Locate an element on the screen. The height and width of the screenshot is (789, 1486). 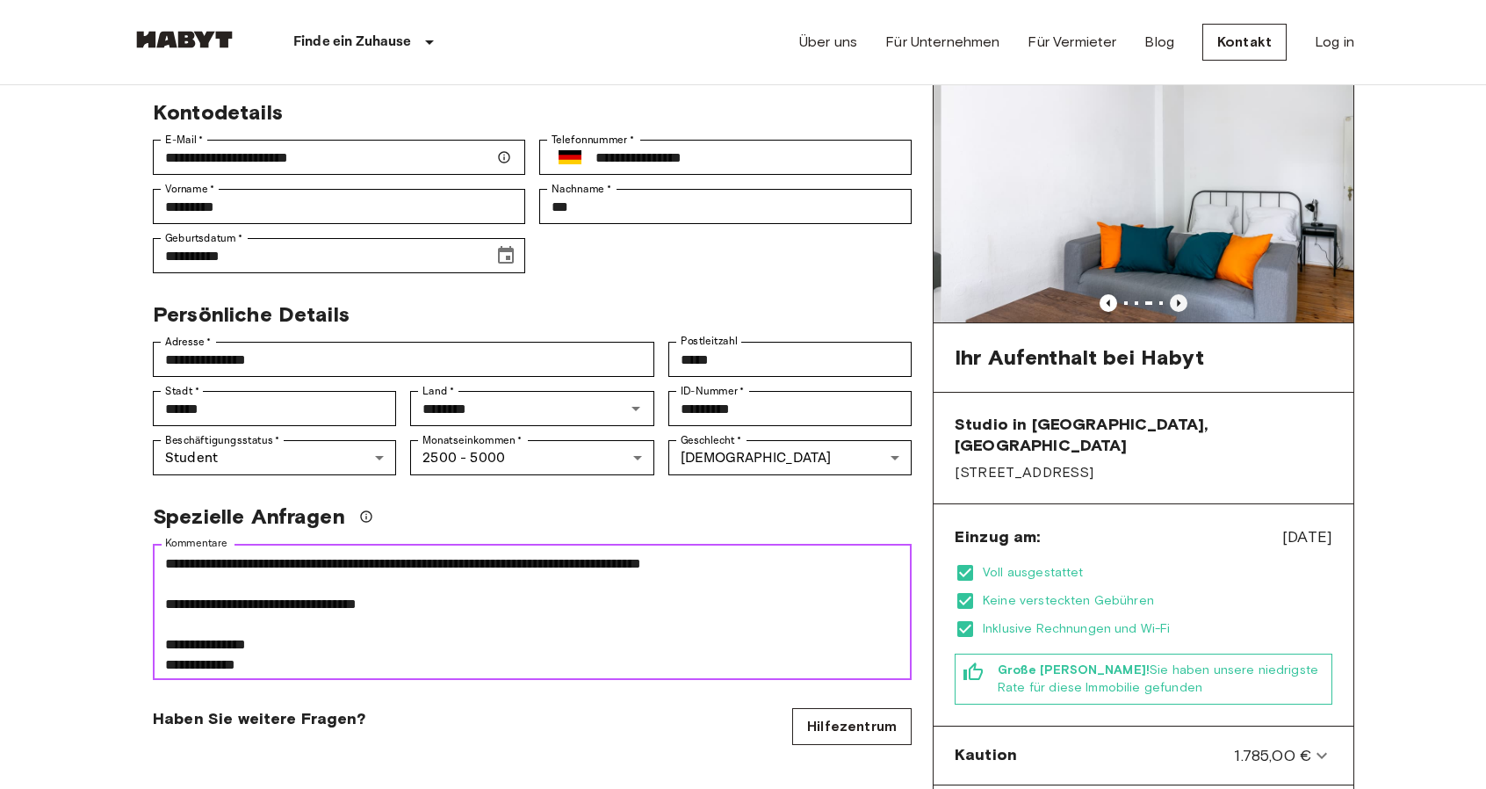
label: Kommentare is located at coordinates (196, 543).